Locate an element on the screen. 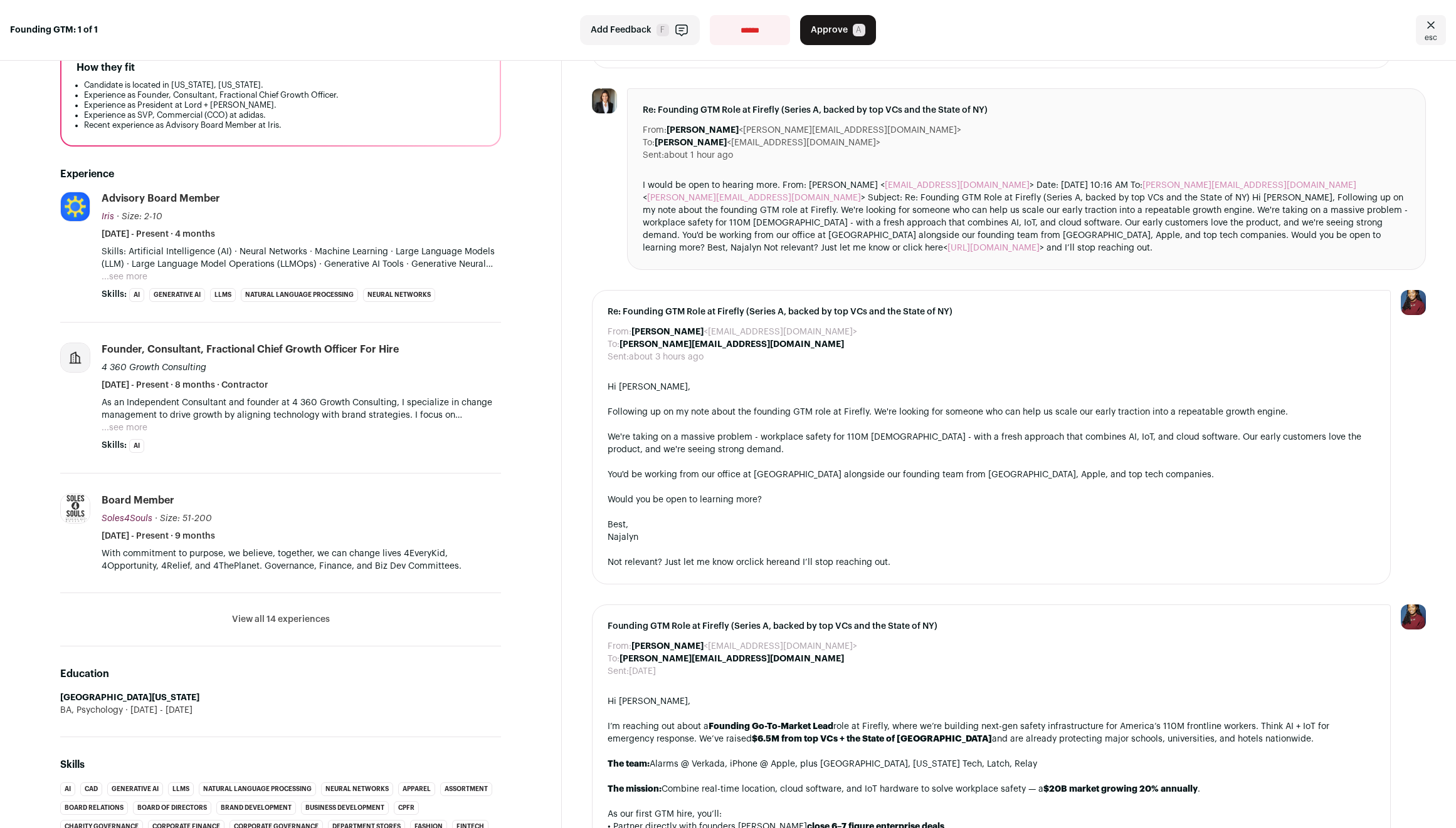  span: Iris is located at coordinates (107, 217).